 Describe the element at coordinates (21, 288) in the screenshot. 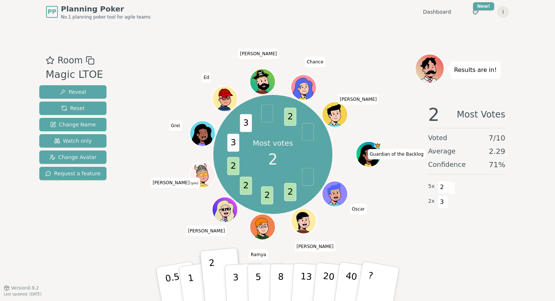

I see `button: Version0.9.2` at that location.